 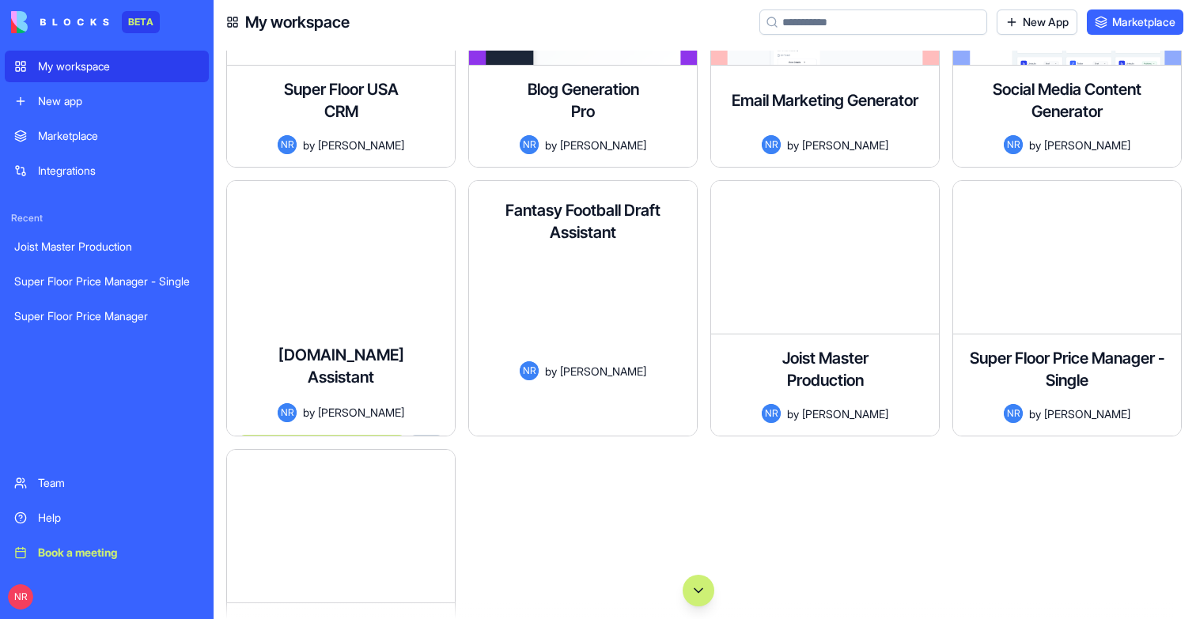 I want to click on a: New app, so click(x=107, y=101).